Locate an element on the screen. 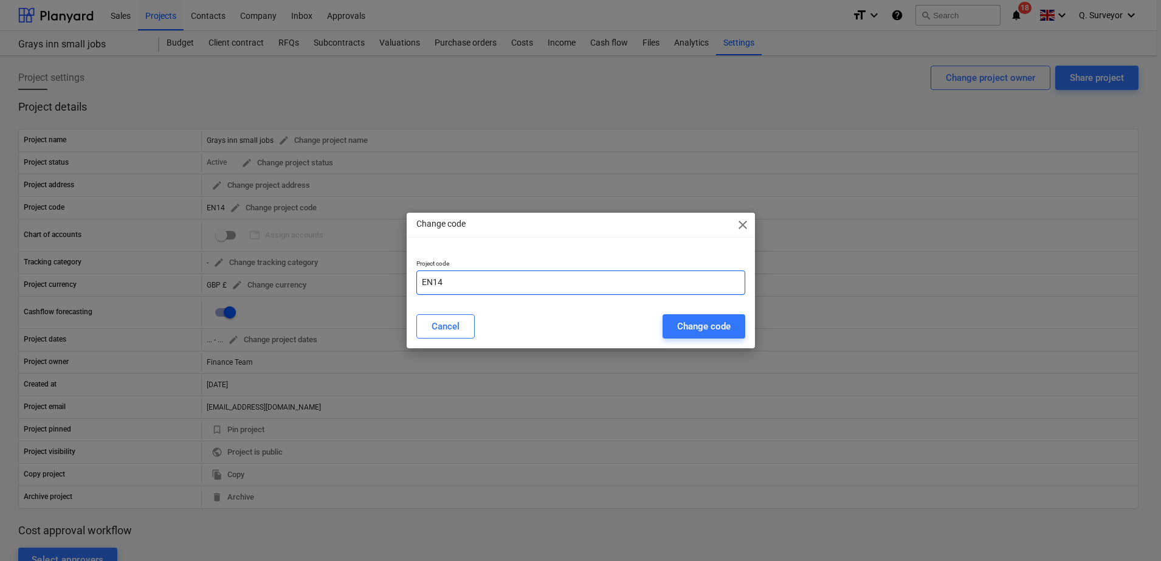  button: Cancel is located at coordinates (445, 326).